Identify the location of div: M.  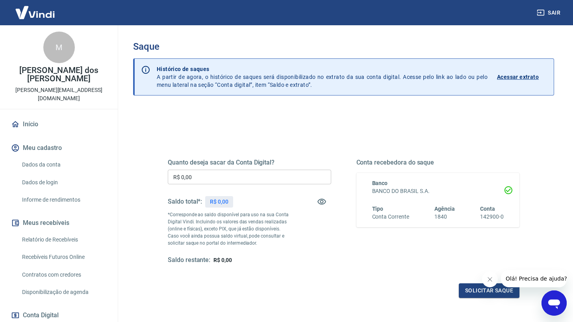
(59, 47).